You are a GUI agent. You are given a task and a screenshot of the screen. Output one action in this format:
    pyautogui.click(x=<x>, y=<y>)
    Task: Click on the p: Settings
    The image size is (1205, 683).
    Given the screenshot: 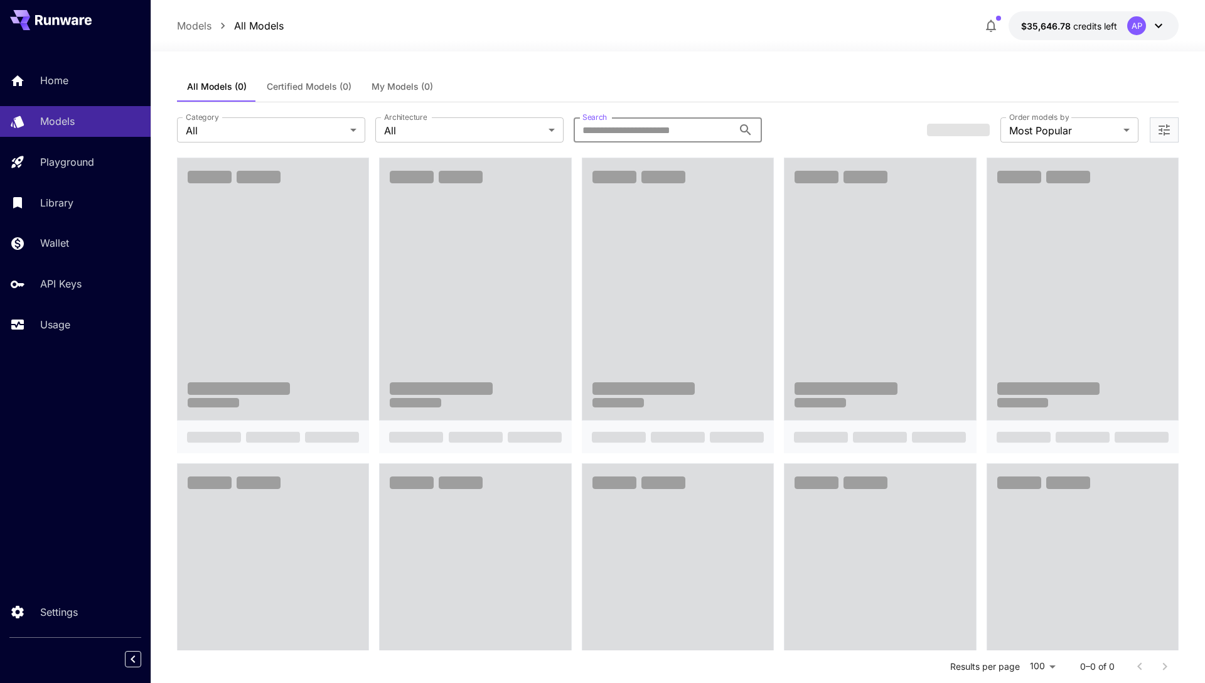 What is the action you would take?
    pyautogui.click(x=59, y=612)
    